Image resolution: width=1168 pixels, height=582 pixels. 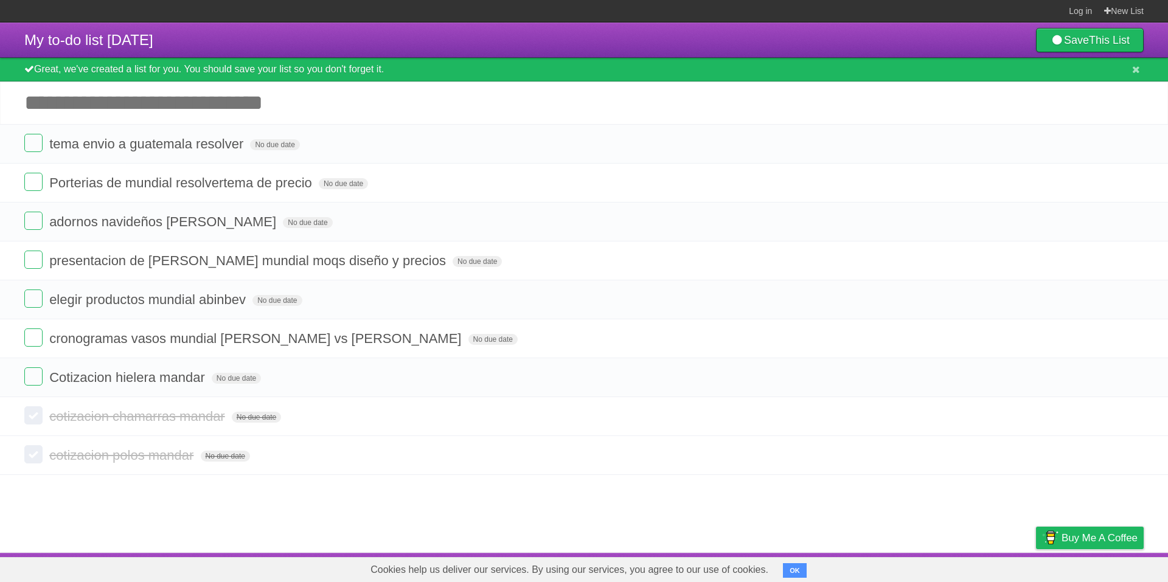 I want to click on a: Buy me a coffee, so click(x=1090, y=538).